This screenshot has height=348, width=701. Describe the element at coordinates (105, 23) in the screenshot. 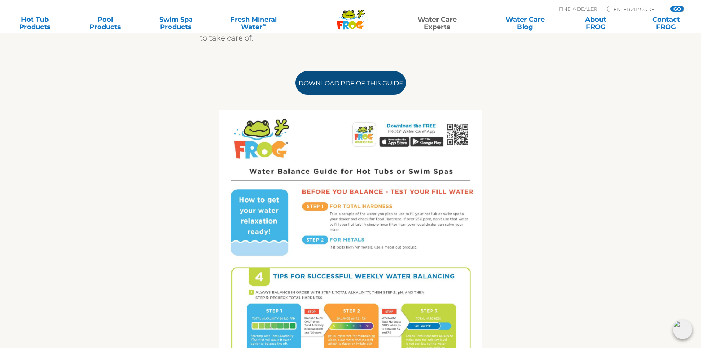

I see `a: PoolProducts` at that location.